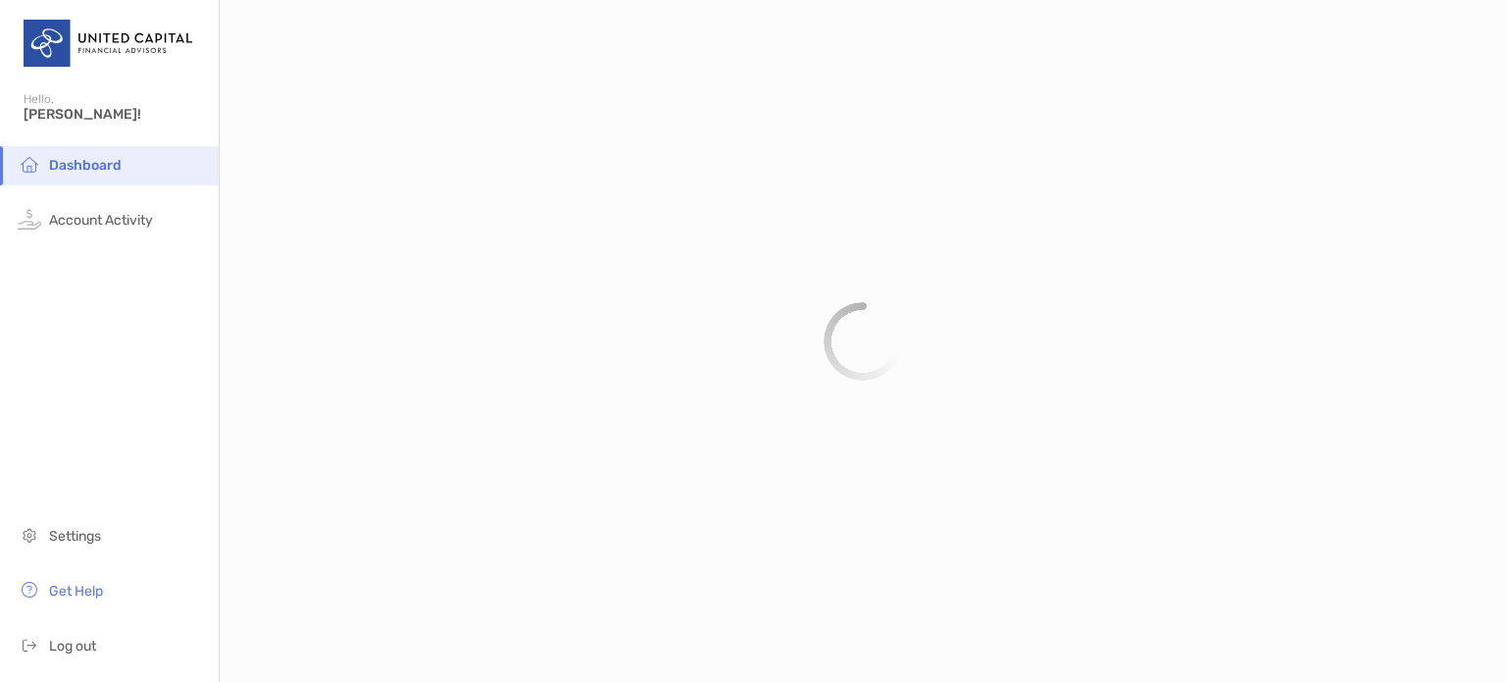 This screenshot has width=1506, height=682. Describe the element at coordinates (29, 589) in the screenshot. I see `img: get-help icon` at that location.